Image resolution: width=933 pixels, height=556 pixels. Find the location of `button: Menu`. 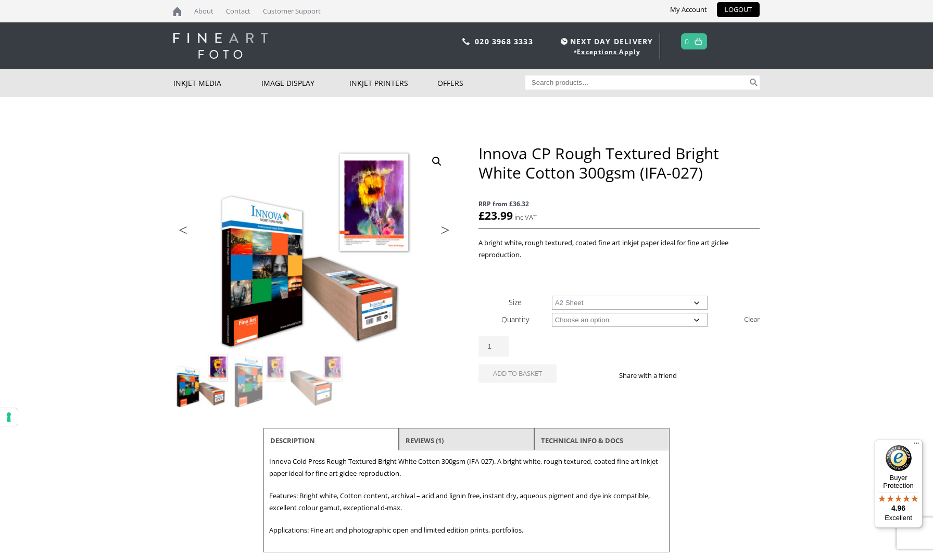

button: Menu is located at coordinates (916, 445).